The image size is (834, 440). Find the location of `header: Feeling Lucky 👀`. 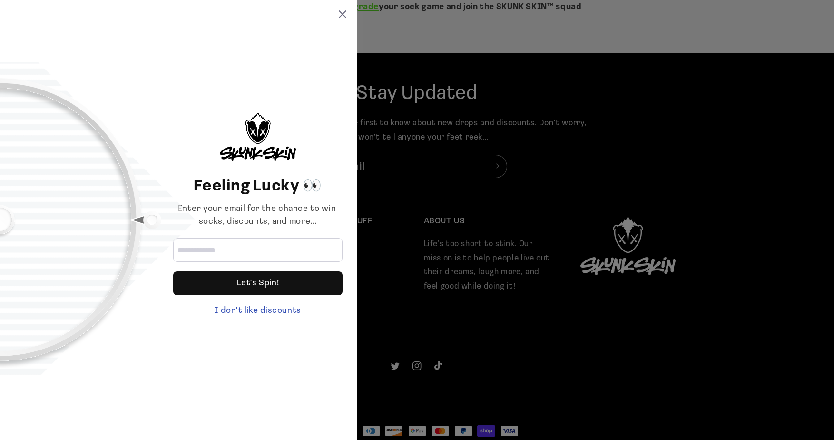

header: Feeling Lucky 👀 is located at coordinates (258, 187).